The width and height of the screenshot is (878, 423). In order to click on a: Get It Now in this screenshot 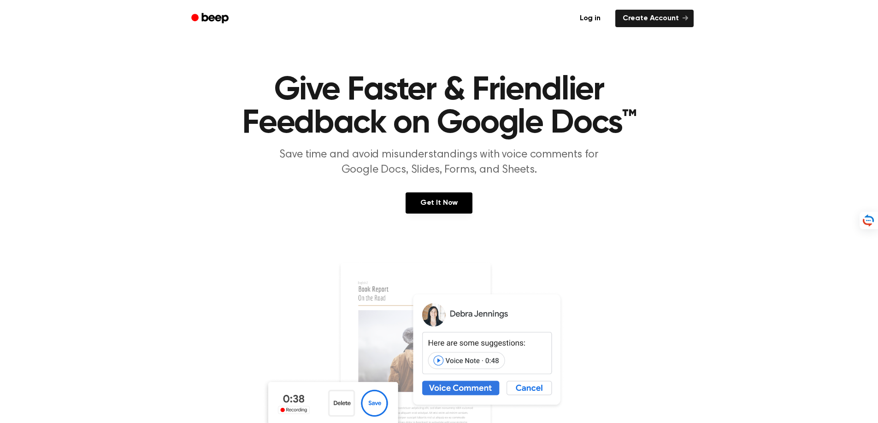, I will do `click(439, 203)`.